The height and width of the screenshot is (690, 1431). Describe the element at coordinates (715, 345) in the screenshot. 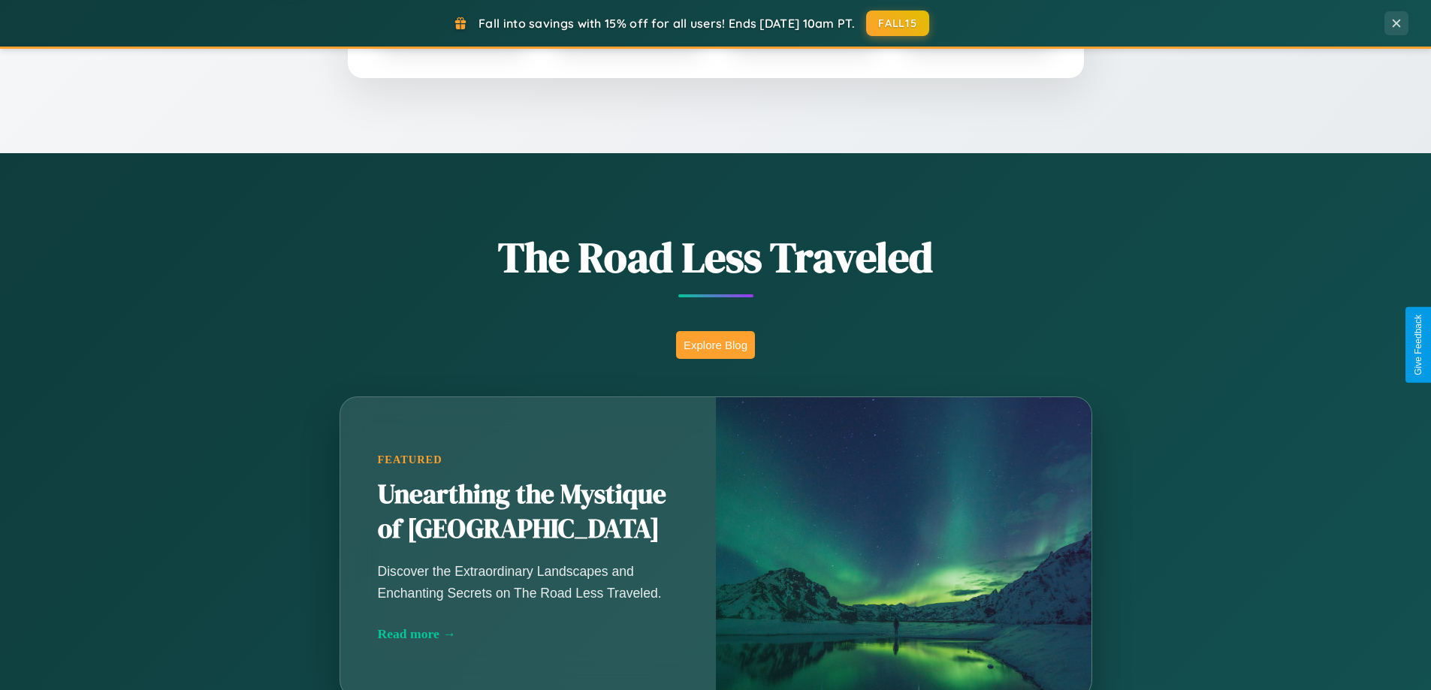

I see `button: Explore Blog` at that location.